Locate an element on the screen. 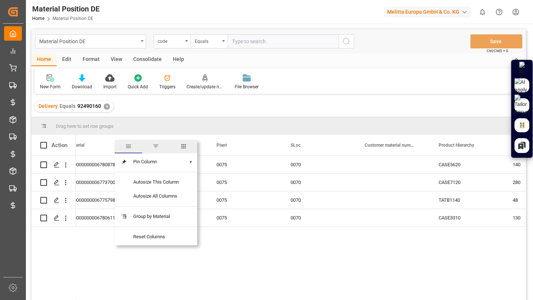  div: Help is located at coordinates (178, 60).